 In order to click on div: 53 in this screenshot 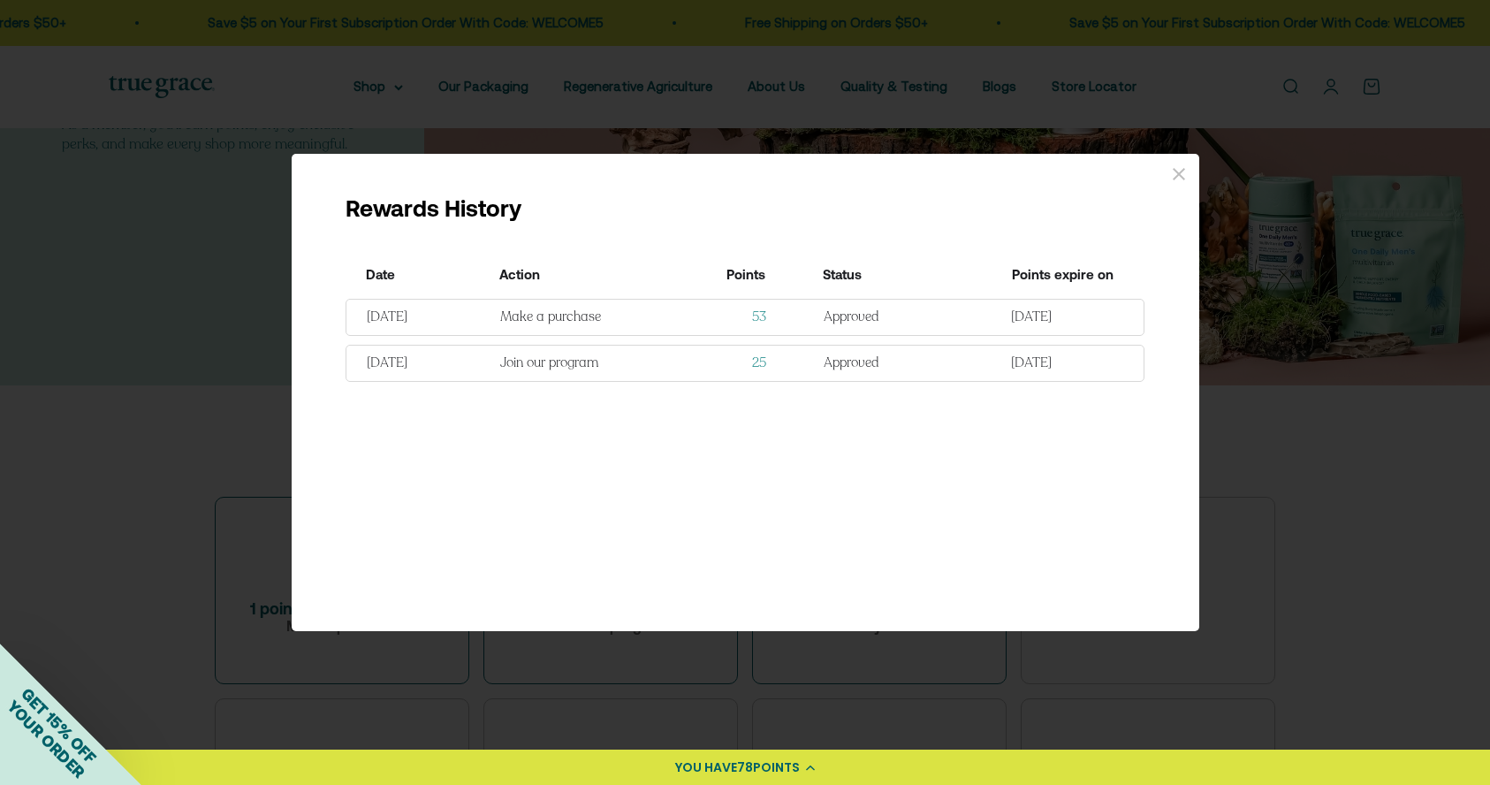, I will do `click(743, 316)`.